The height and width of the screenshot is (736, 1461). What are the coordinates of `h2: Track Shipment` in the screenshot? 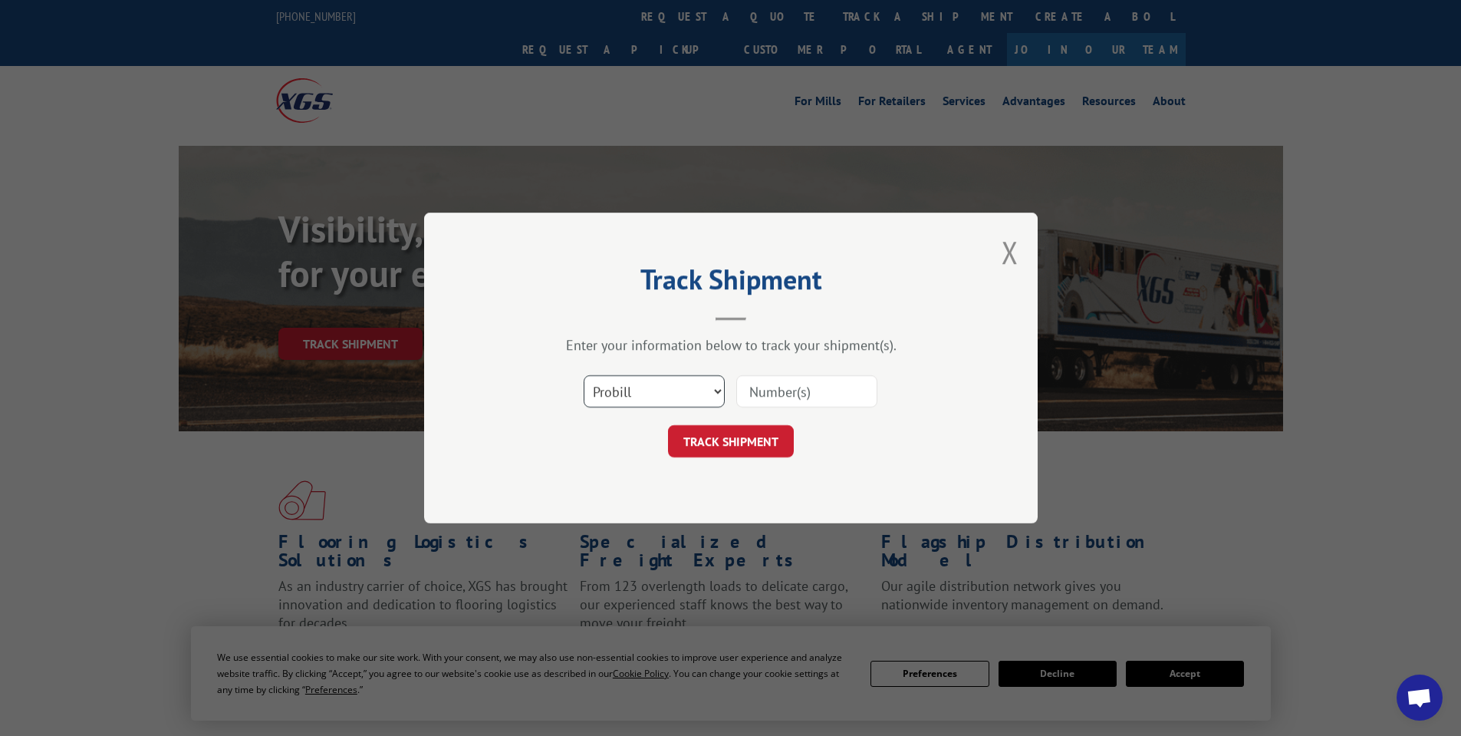 It's located at (731, 283).